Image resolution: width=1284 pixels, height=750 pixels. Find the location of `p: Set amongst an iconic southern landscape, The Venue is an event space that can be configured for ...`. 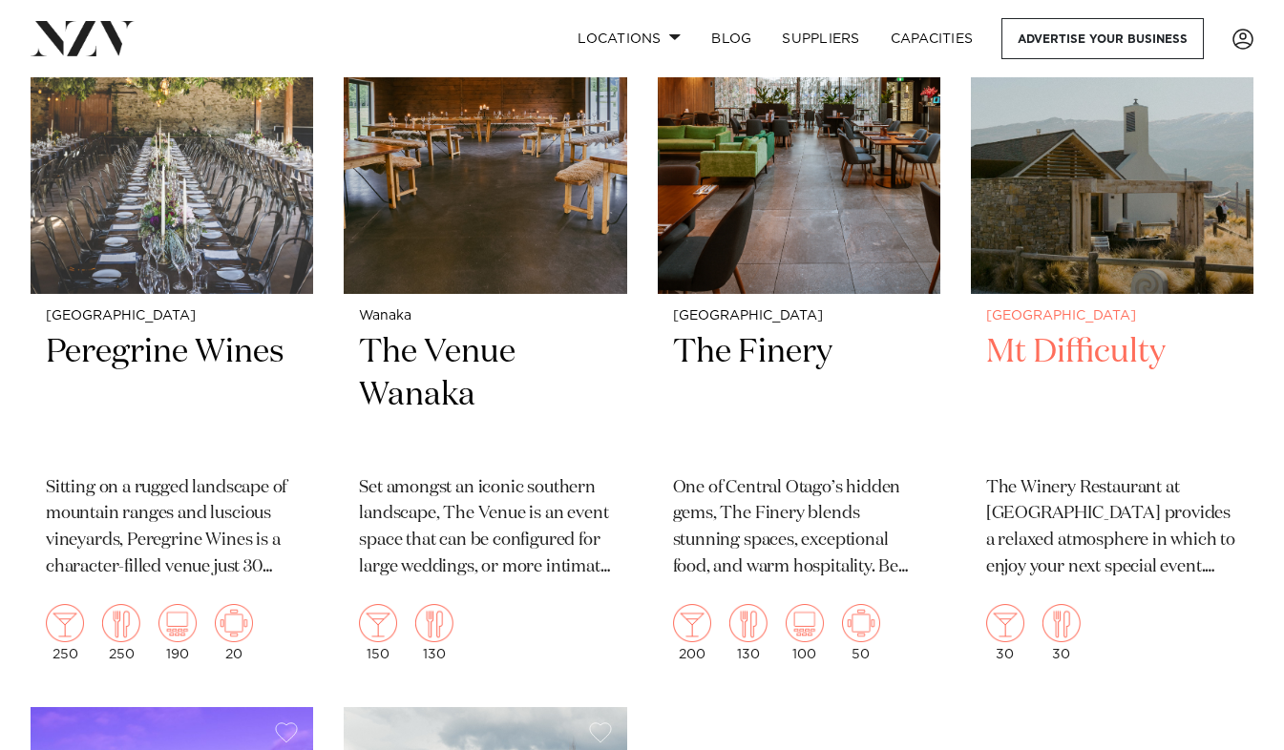

p: Set amongst an iconic southern landscape, The Venue is an event space that can be configured for ... is located at coordinates (485, 529).